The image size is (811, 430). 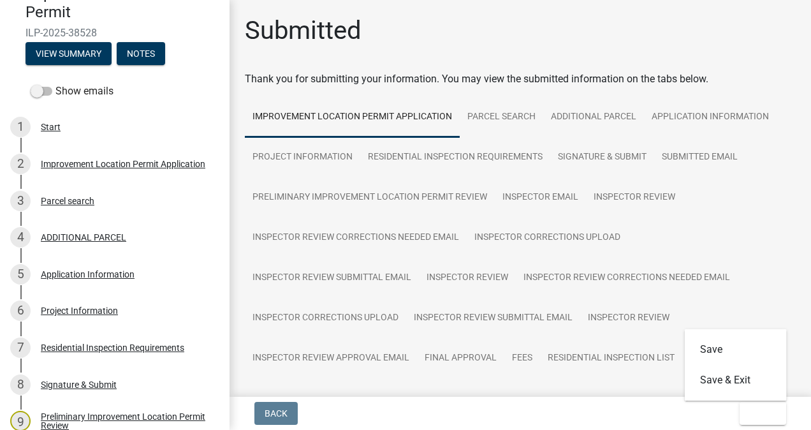 I want to click on a: Payment, so click(x=519, y=398).